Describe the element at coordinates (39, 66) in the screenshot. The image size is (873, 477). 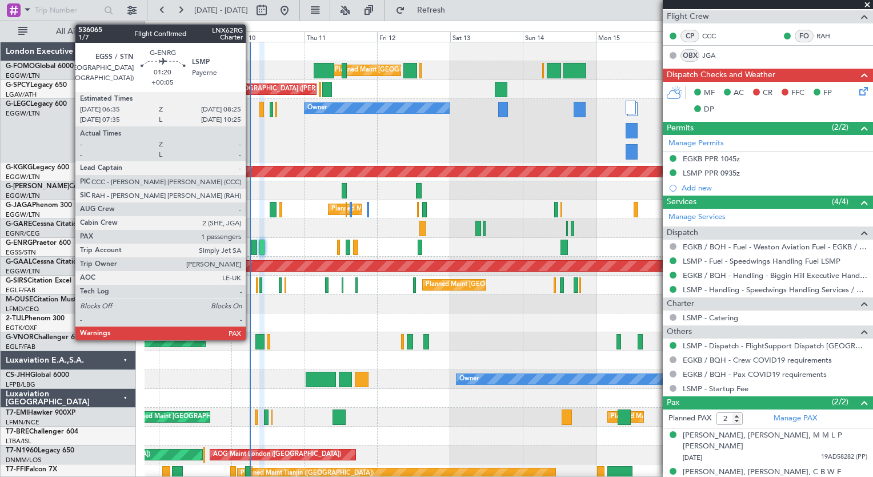
I see `a: G-FOMOGlobal 6000` at that location.